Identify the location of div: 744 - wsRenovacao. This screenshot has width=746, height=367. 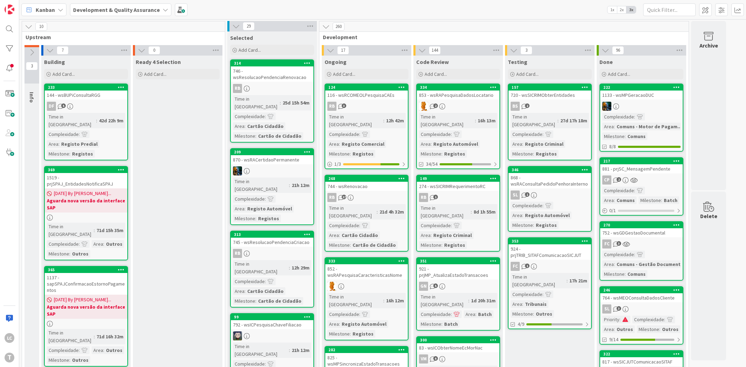
(367, 186).